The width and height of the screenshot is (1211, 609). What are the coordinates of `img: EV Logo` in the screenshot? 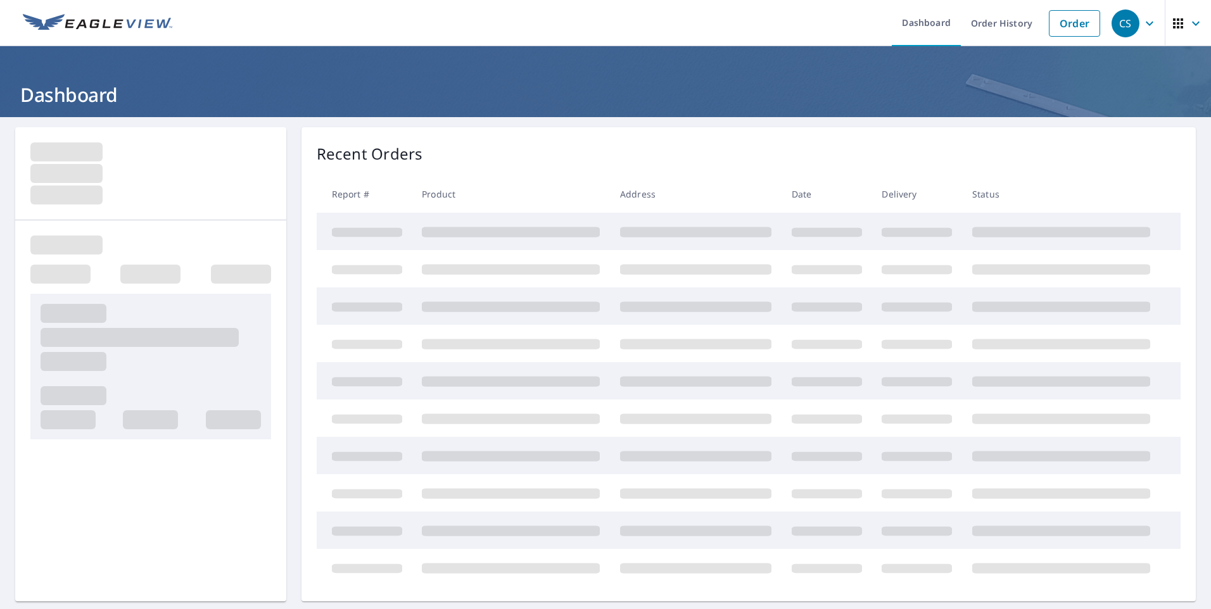 It's located at (98, 23).